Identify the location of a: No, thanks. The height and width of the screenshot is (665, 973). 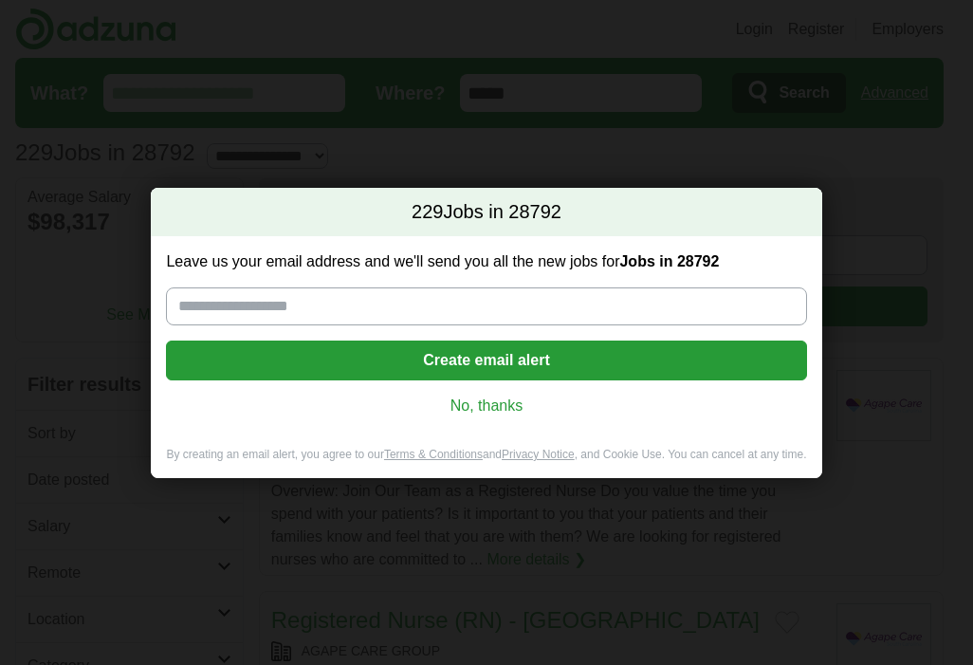
(485, 406).